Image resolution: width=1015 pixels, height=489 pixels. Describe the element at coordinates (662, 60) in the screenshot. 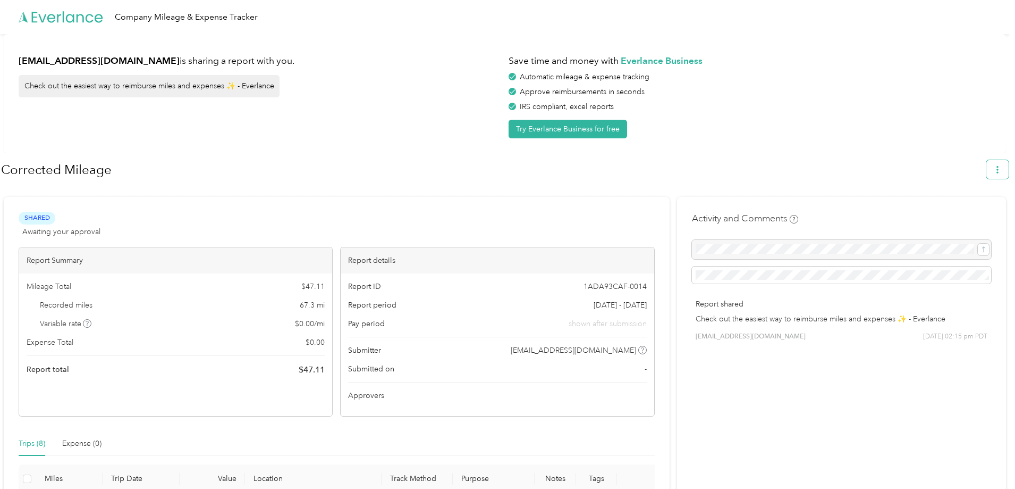

I see `strong: Everlance Business` at that location.